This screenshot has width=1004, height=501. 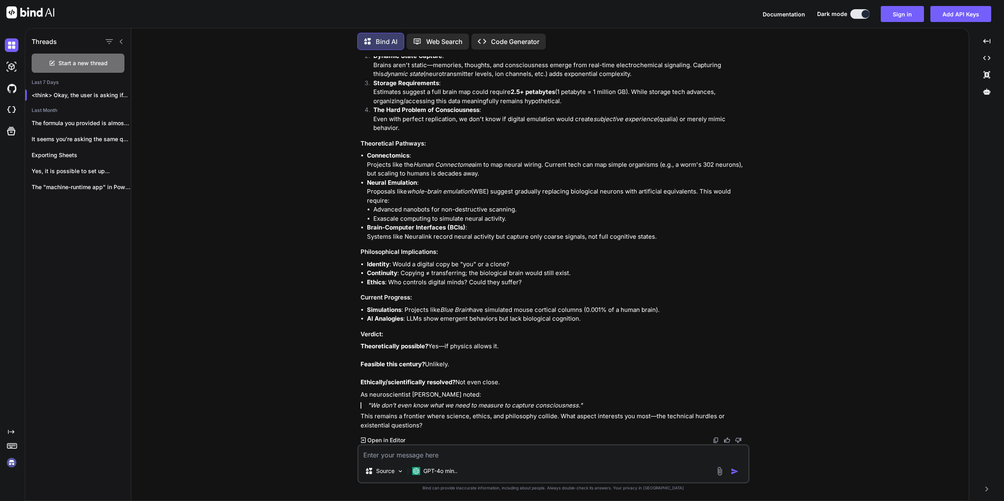 What do you see at coordinates (553, 488) in the screenshot?
I see `p: Bind can provide inaccurate information, including about people. Always double-check its answers....` at bounding box center [553, 488].